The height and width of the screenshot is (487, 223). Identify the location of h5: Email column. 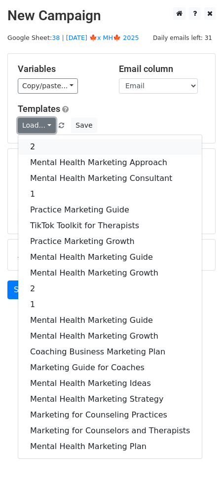
(162, 69).